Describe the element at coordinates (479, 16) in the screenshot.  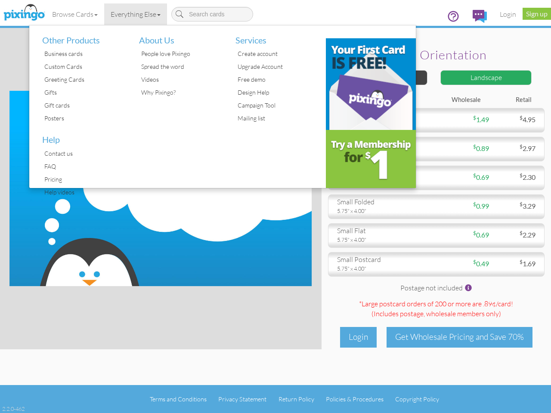
I see `img: comments.svg` at that location.